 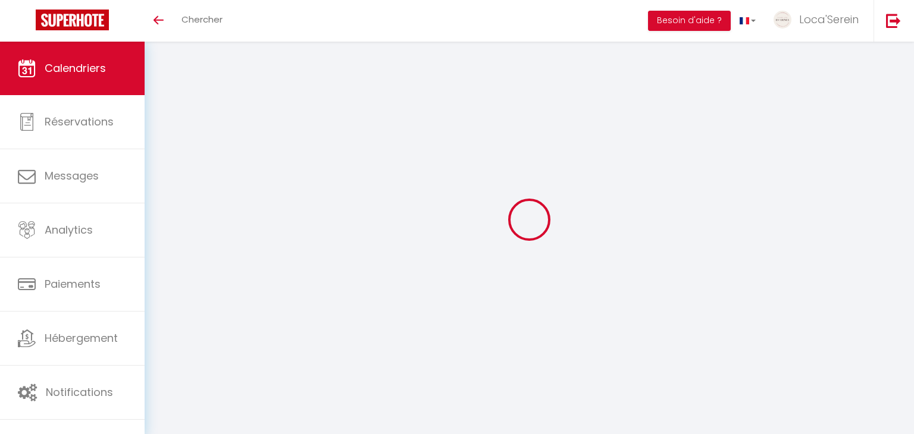 What do you see at coordinates (829, 19) in the screenshot?
I see `span: Loca'Serein` at bounding box center [829, 19].